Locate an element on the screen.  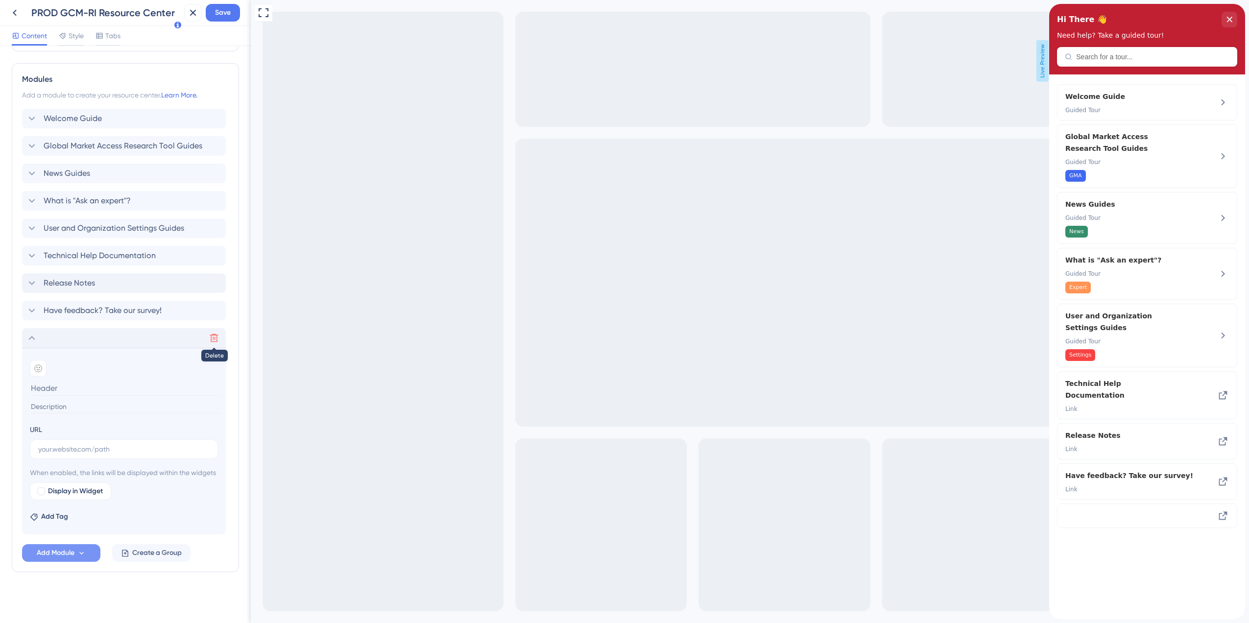
span: Expert is located at coordinates (29, 284).